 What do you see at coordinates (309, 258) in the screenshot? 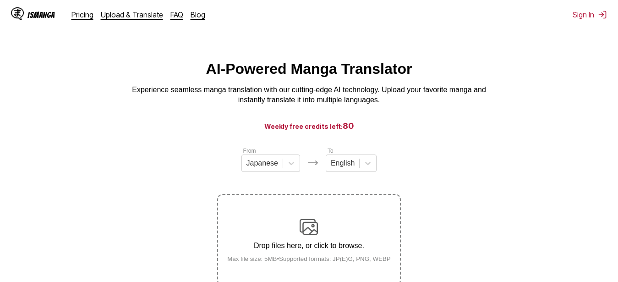
I see `small: Max file size: 5MB • Supported formats: JP(E)G, PNG, WEBP` at bounding box center [309, 258].